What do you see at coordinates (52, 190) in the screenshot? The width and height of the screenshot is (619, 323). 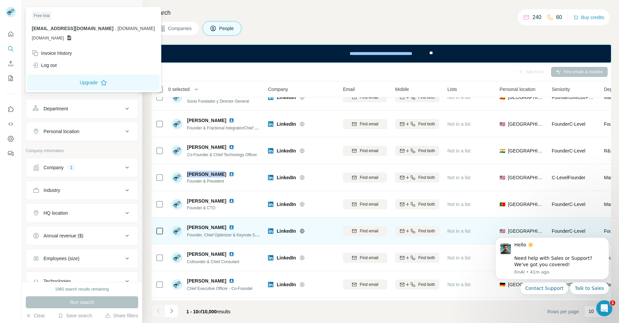 I see `div: Industry` at bounding box center [52, 190].